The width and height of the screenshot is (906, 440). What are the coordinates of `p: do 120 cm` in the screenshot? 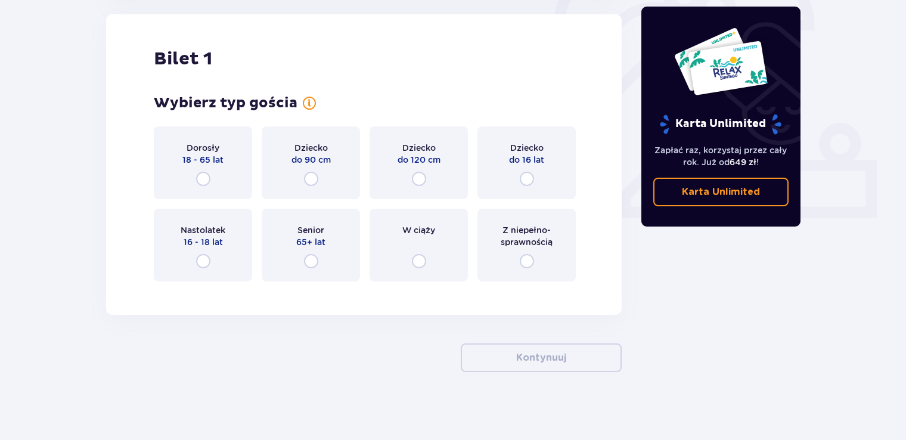 It's located at (419, 160).